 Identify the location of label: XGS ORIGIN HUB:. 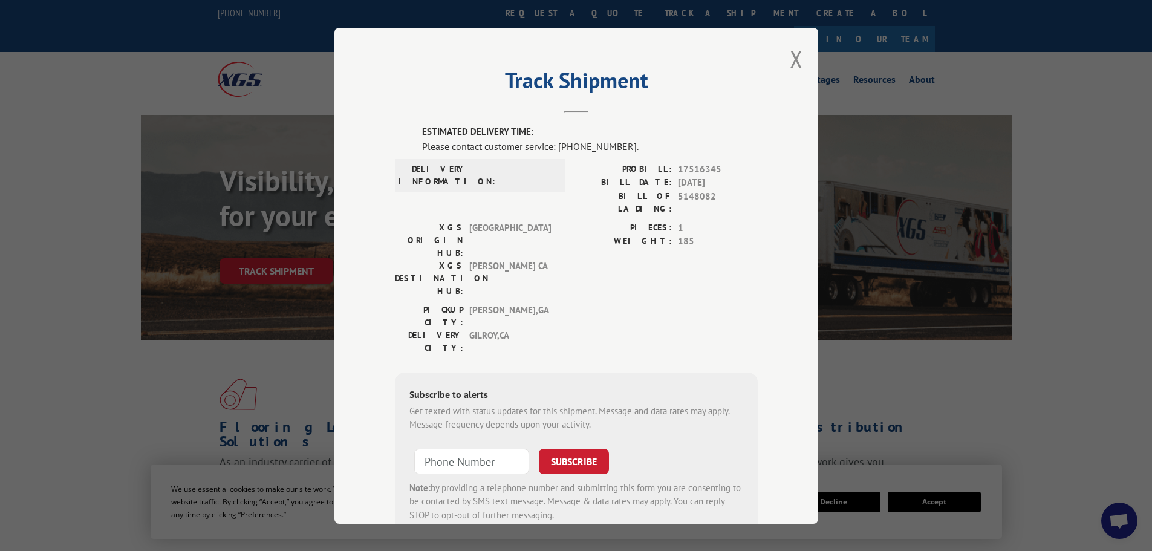
(429, 240).